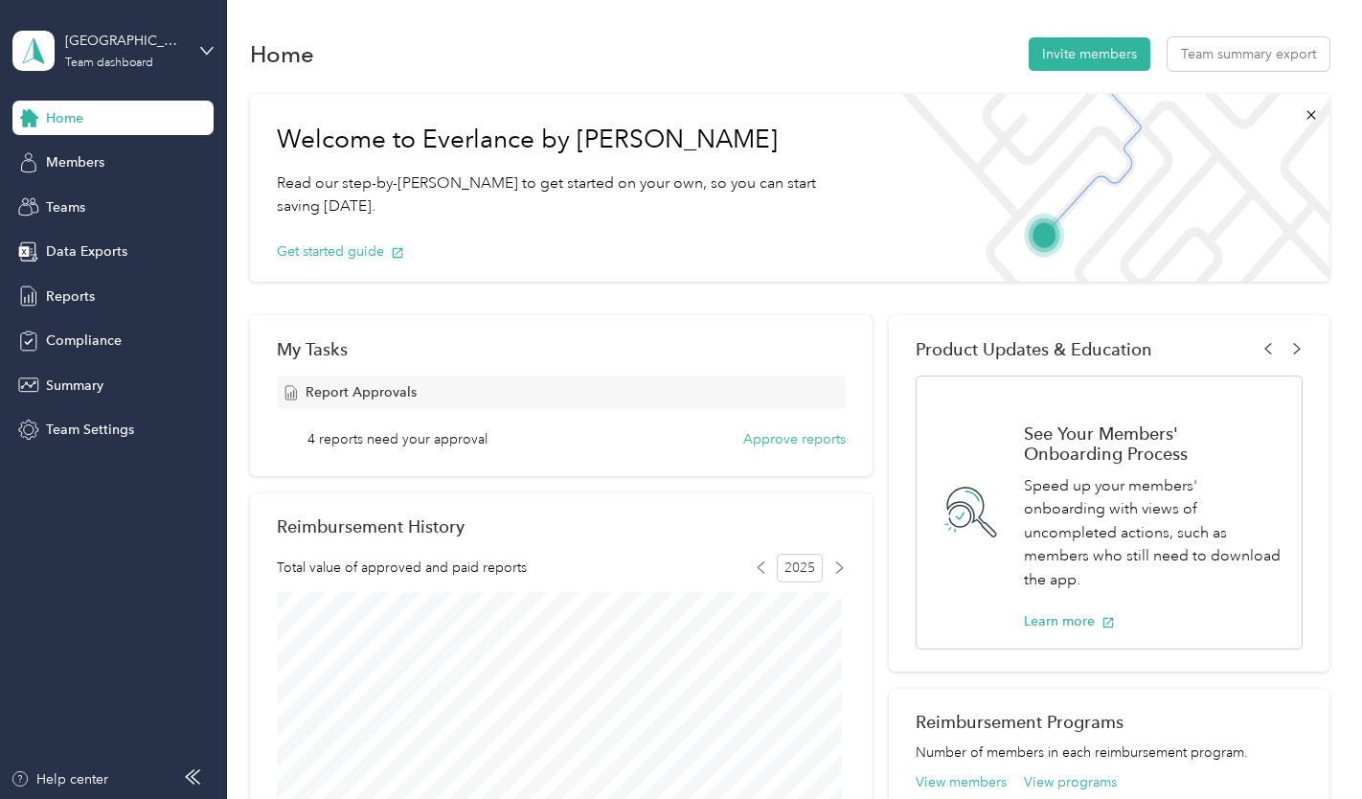 This screenshot has width=1362, height=799. Describe the element at coordinates (1108, 752) in the screenshot. I see `p: Number of members in each reimbursement program.` at that location.